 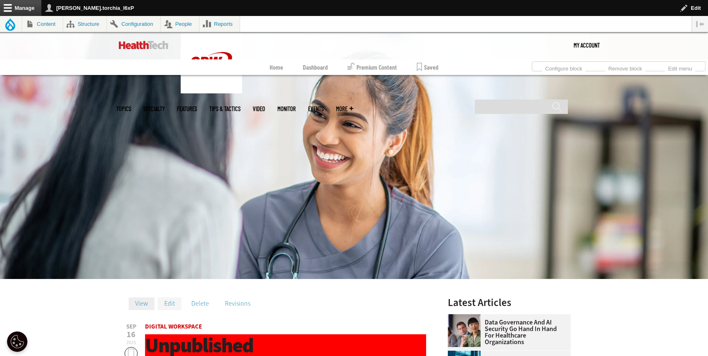 What do you see at coordinates (427, 67) in the screenshot?
I see `a: Saved` at bounding box center [427, 67].